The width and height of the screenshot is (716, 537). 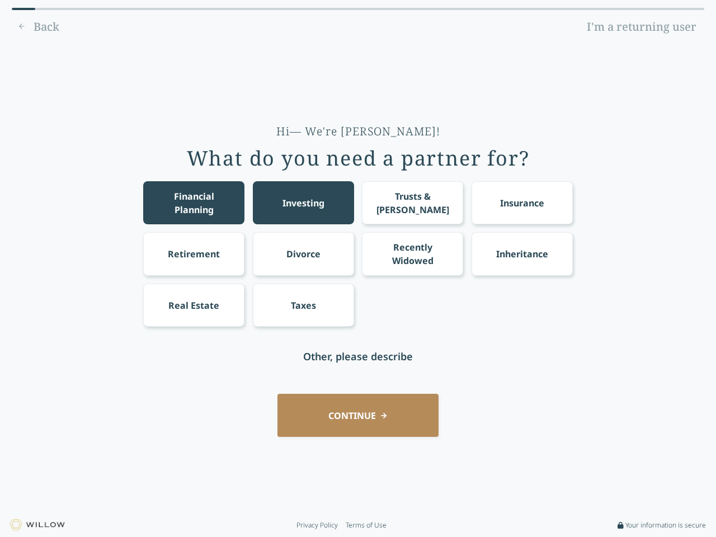 I want to click on a: I'm a returning user, so click(x=642, y=27).